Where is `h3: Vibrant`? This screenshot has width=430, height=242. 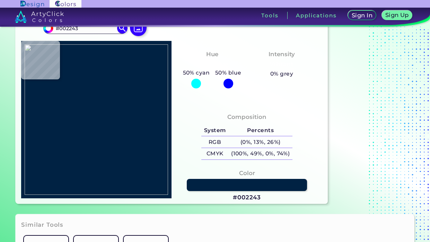 h3: Vibrant is located at coordinates (282, 64).